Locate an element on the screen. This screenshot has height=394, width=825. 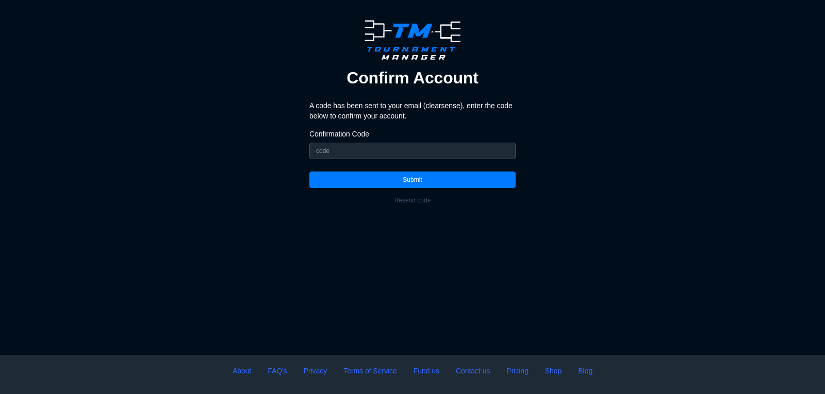
img: logo.ffa97a18e3bf2c7d.png is located at coordinates (412, 40).